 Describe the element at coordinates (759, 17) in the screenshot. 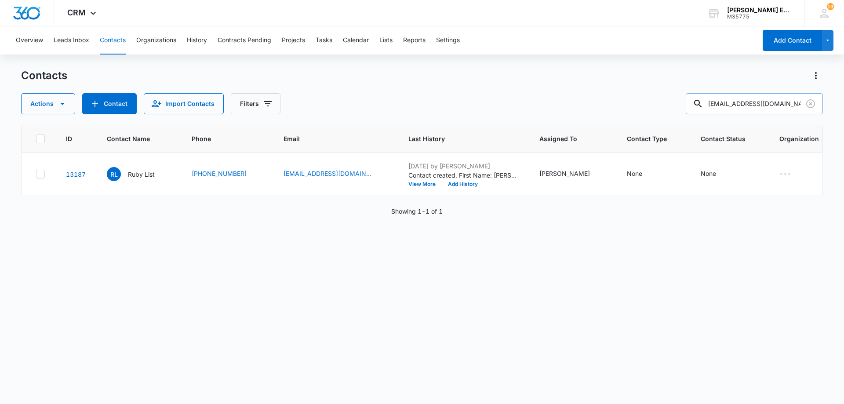

I see `div: account id` at that location.